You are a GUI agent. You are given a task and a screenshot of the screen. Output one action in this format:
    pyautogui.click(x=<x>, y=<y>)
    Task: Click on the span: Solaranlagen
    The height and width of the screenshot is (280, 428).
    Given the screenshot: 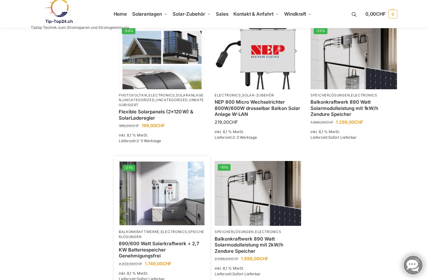 What is the action you would take?
    pyautogui.click(x=147, y=14)
    